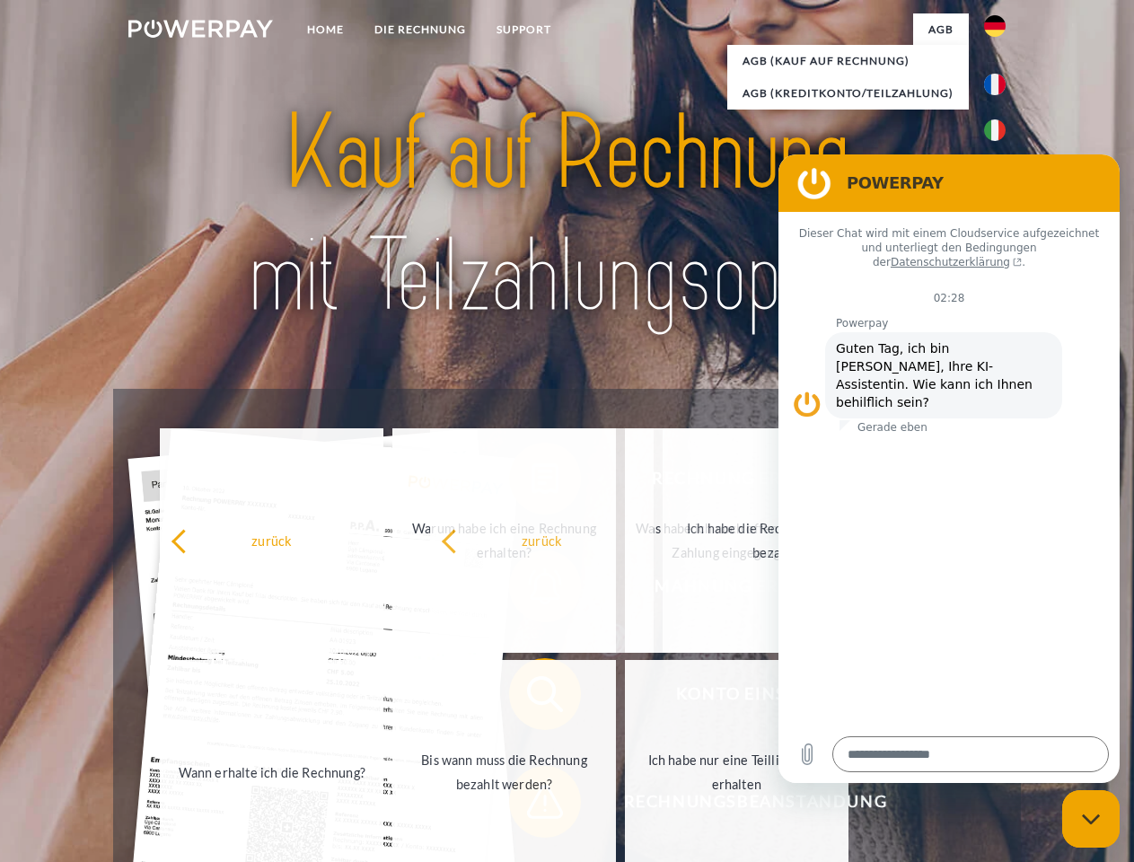 The width and height of the screenshot is (1134, 862). Describe the element at coordinates (200, 29) in the screenshot. I see `img: logo-powerpay-white.svg` at that location.